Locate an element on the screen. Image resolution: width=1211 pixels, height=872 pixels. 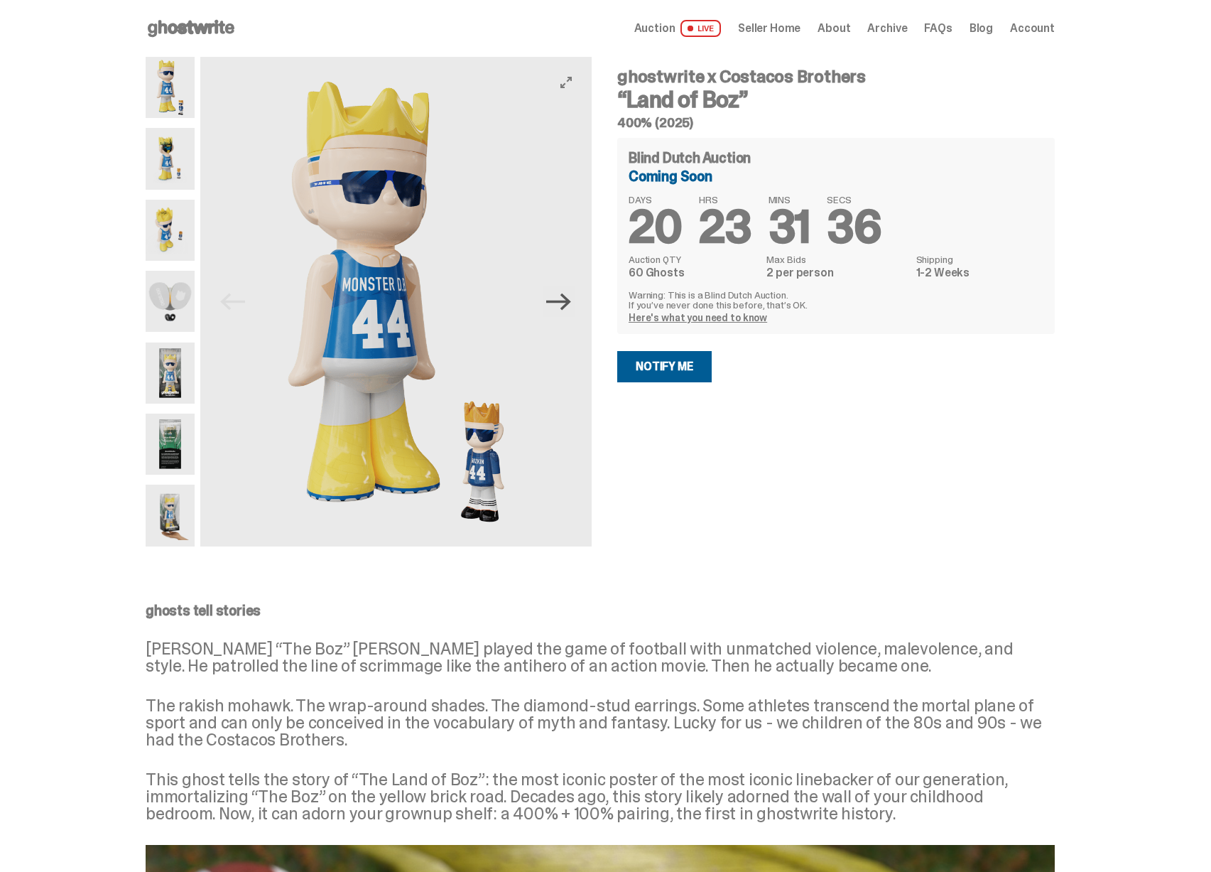
p: This ghost tells the story of “The Land of Boz”: the most iconic poster of the most iconic lineba... is located at coordinates (600, 796).